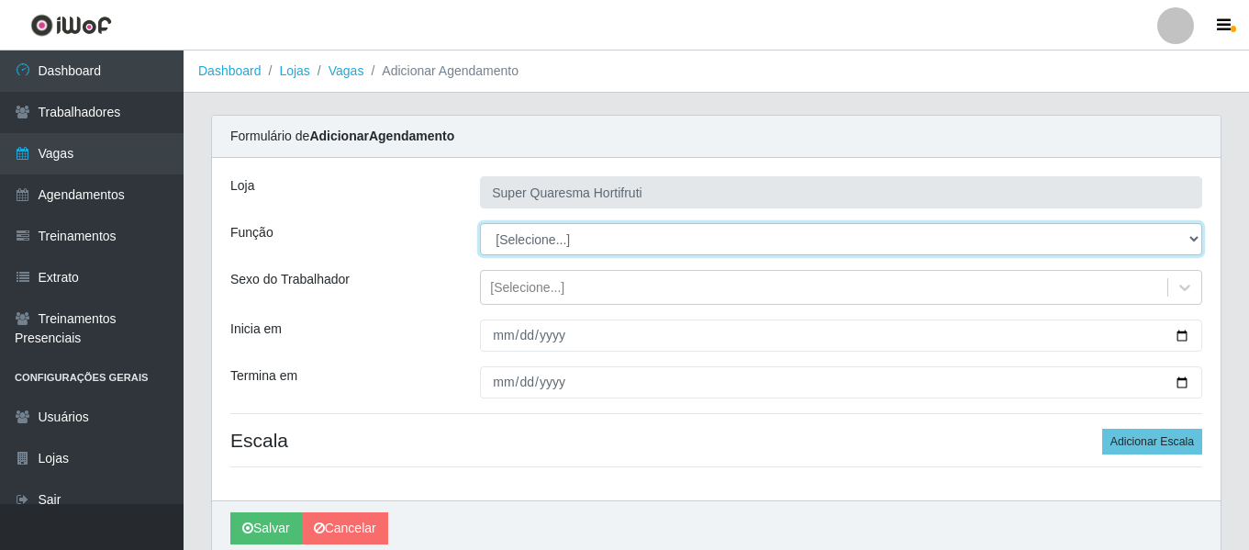 This screenshot has width=1249, height=550. I want to click on a: Cancelar, so click(345, 528).